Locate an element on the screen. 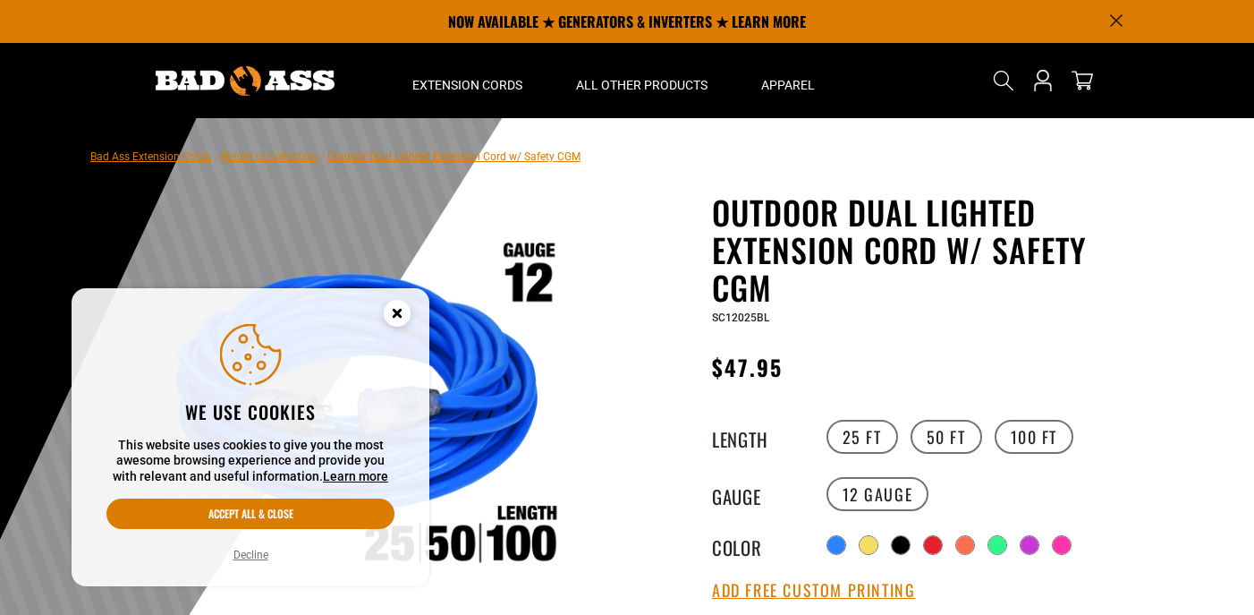 The width and height of the screenshot is (1254, 615). button: Accept all & close is located at coordinates (250, 513).